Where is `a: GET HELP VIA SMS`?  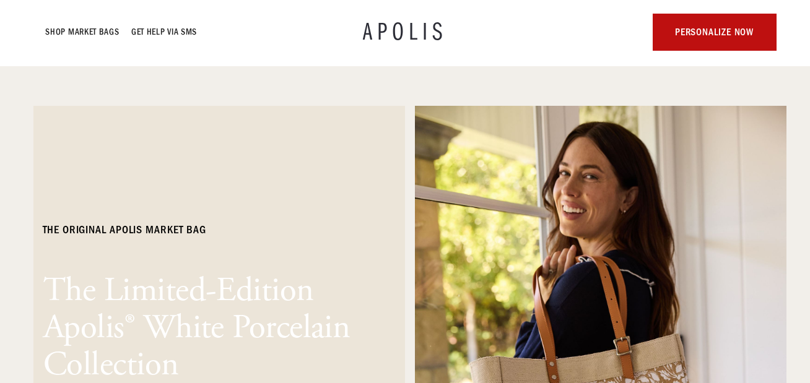
a: GET HELP VIA SMS is located at coordinates (165, 32).